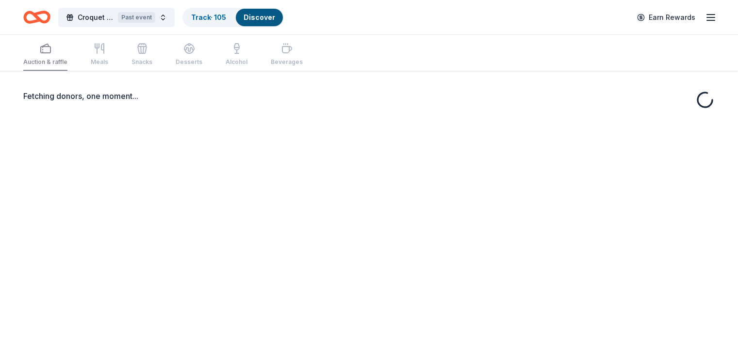 The width and height of the screenshot is (738, 337). Describe the element at coordinates (209, 17) in the screenshot. I see `a: Track· 105` at that location.